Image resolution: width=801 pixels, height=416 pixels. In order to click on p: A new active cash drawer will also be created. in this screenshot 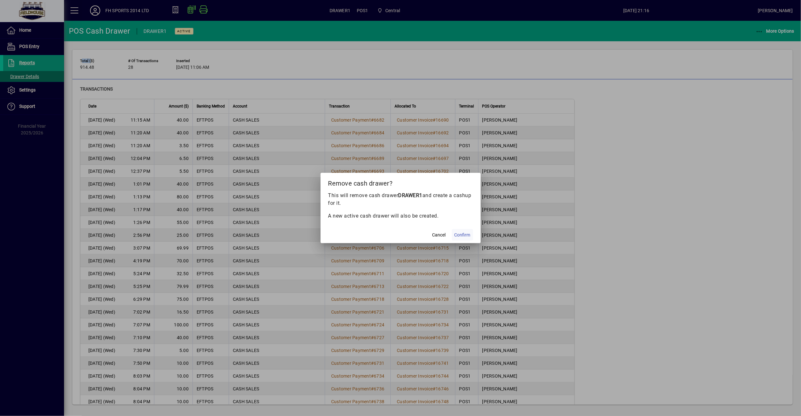, I will do `click(401, 216)`.